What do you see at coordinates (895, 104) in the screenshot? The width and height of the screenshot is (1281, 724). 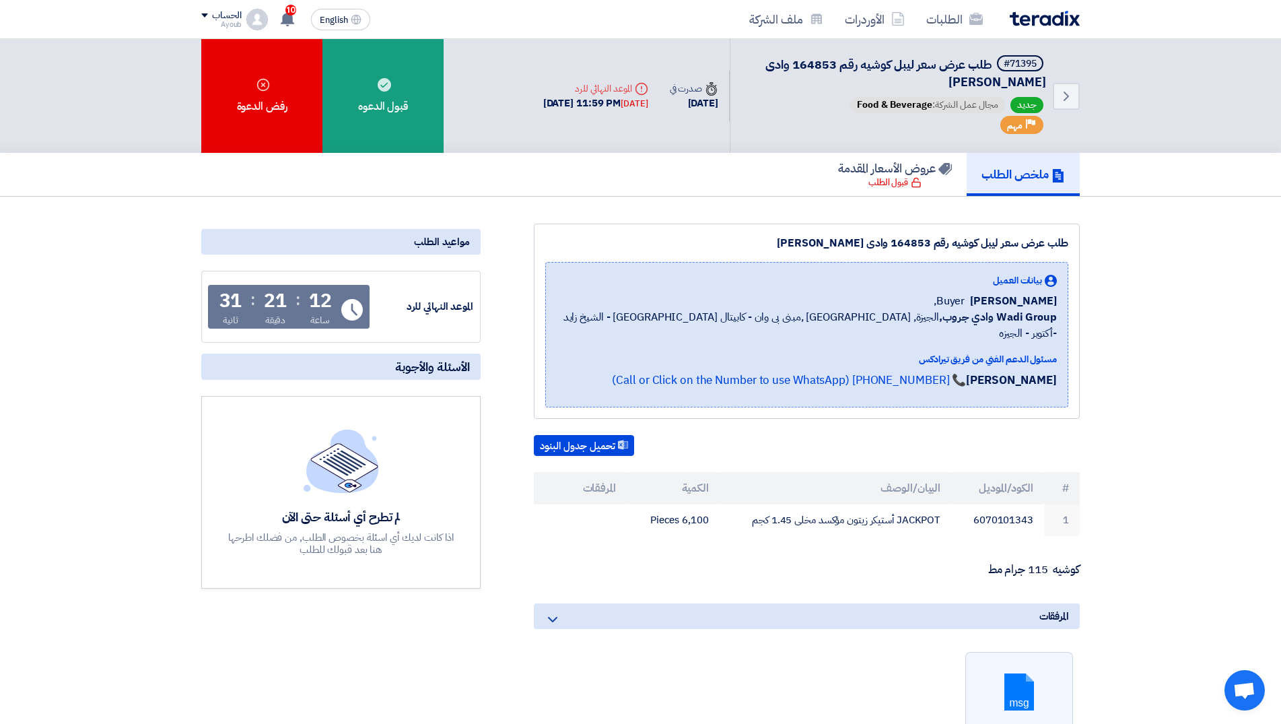 I see `span: Food & Beverage` at bounding box center [895, 104].